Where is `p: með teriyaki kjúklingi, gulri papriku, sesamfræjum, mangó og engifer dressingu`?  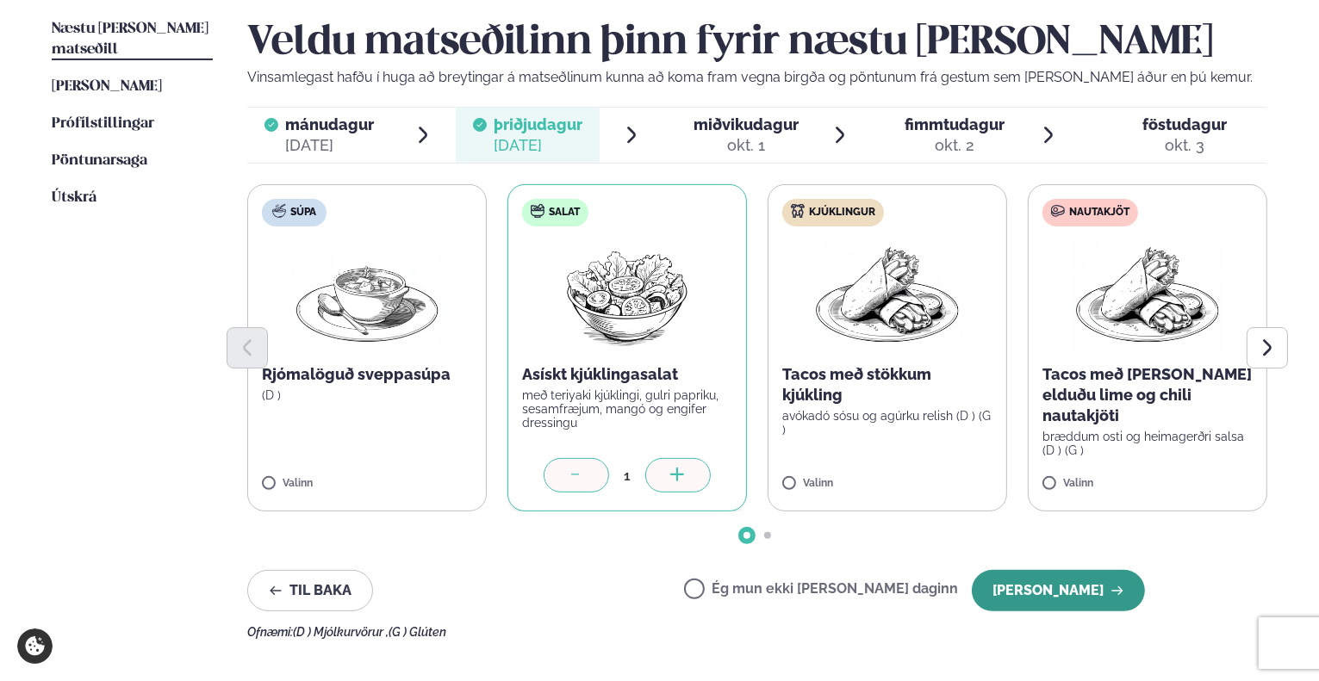
p: með teriyaki kjúklingi, gulri papriku, sesamfræjum, mangó og engifer dressingu is located at coordinates (627, 409).